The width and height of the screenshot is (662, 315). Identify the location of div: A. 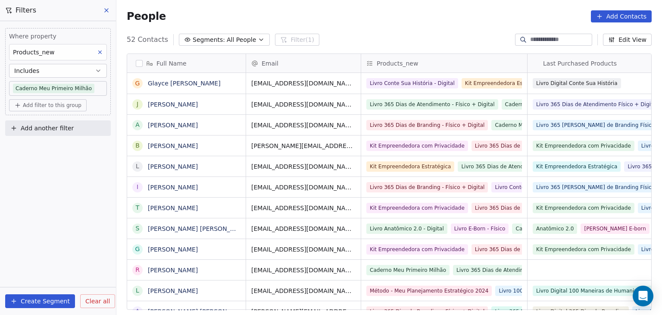
(138, 125).